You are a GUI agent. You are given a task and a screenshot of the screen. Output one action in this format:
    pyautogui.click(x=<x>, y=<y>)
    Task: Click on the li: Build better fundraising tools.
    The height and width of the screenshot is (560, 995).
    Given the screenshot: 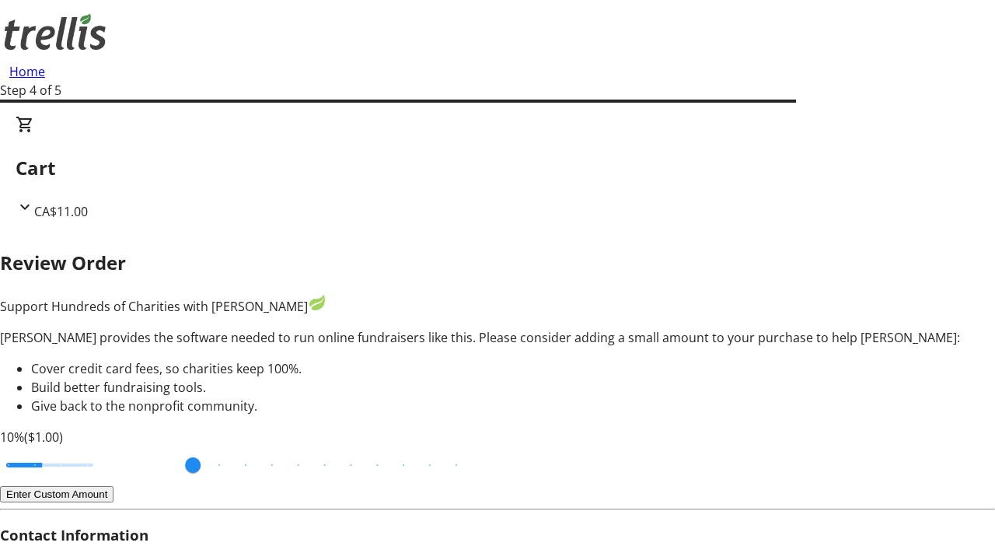 What is the action you would take?
    pyautogui.click(x=513, y=387)
    